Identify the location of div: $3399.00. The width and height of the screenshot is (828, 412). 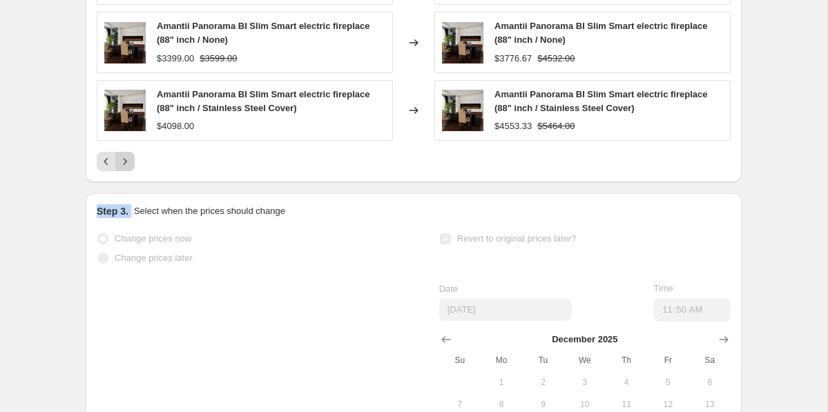
(175, 59).